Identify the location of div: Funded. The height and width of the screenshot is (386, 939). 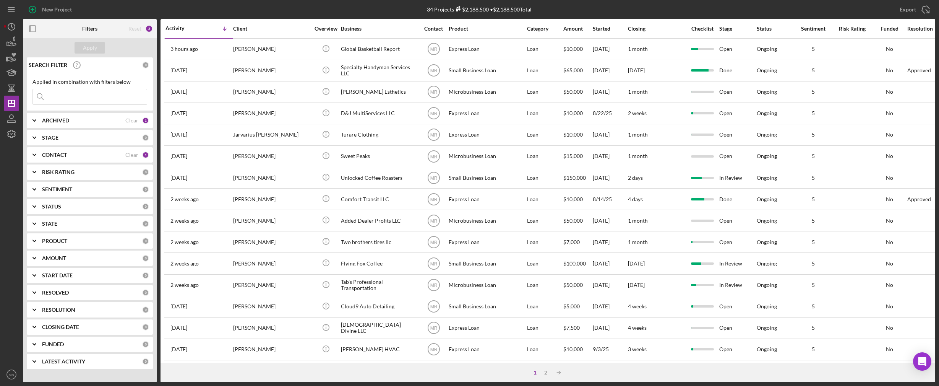
(890, 29).